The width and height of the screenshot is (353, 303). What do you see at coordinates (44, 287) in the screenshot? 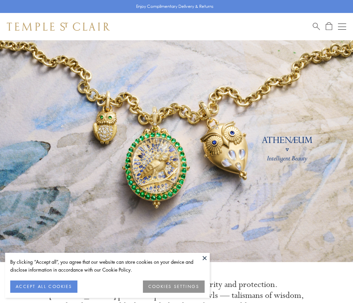
I see `button: ACCEPT ALL COOKIES` at bounding box center [44, 287].